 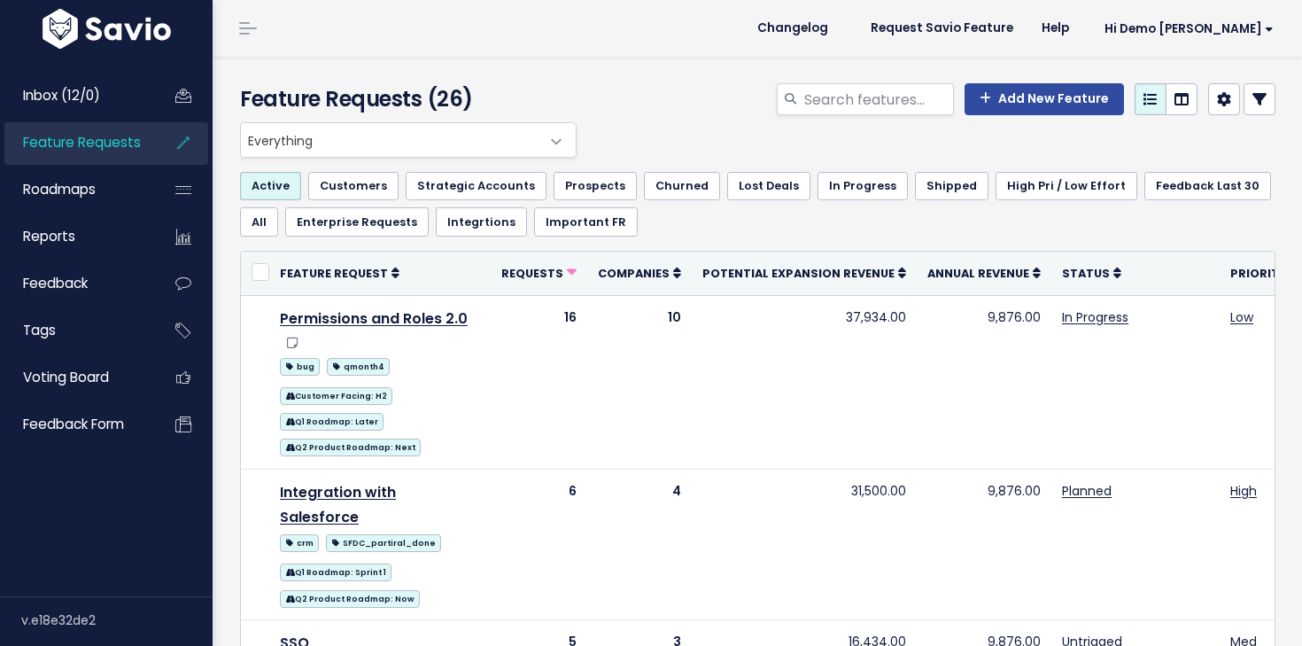 What do you see at coordinates (757, 204) in the screenshot?
I see `ul: Filter feature requests` at bounding box center [757, 204].